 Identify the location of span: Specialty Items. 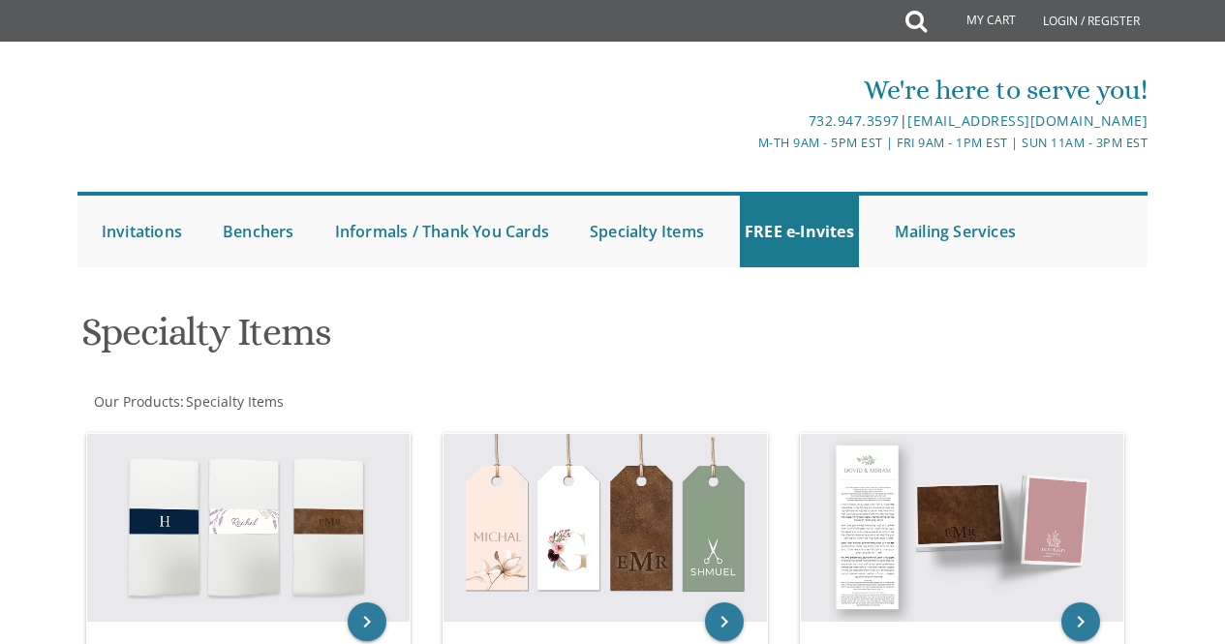
(234, 401).